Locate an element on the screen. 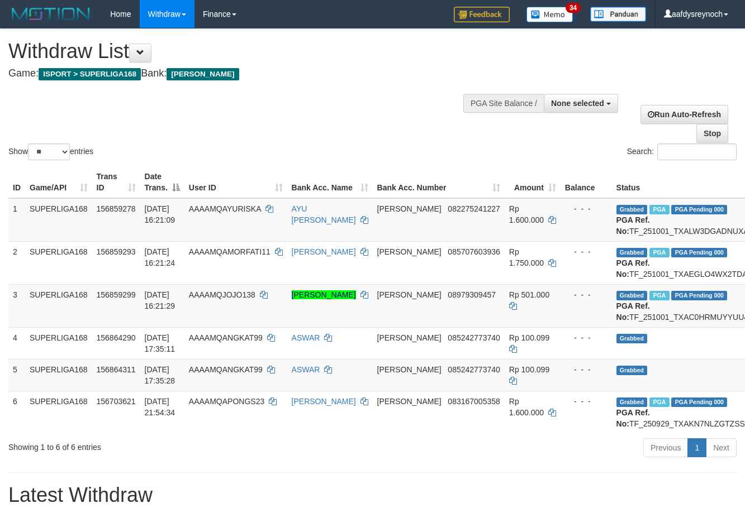 Image resolution: width=745 pixels, height=508 pixels. span: AAAAMQJOJO138 is located at coordinates (222, 295).